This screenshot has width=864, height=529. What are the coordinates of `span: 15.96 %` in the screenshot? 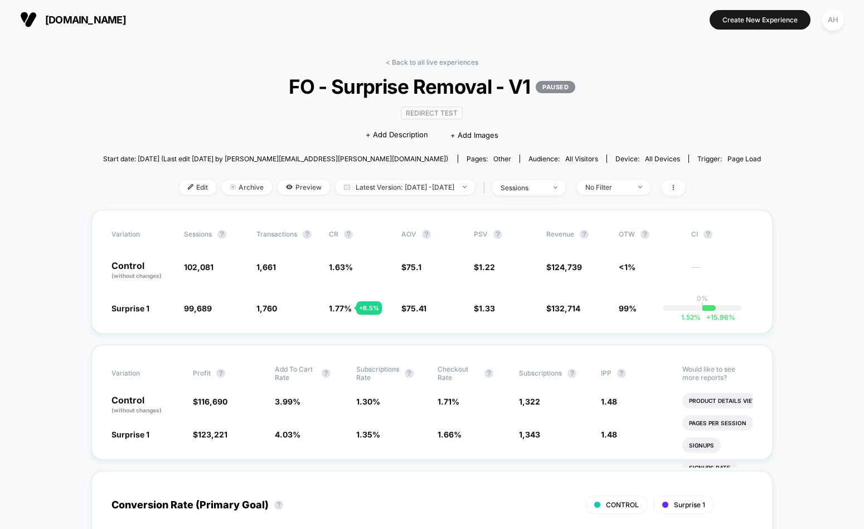 It's located at (718, 317).